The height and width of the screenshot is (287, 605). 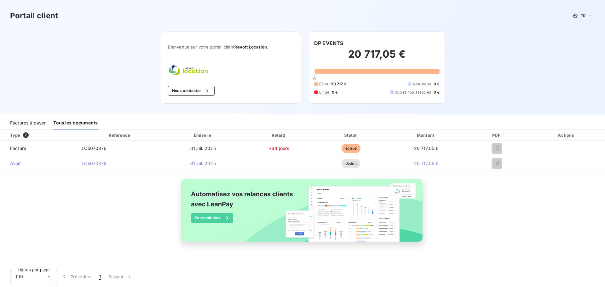 I want to click on button: Précédent, so click(x=76, y=277).